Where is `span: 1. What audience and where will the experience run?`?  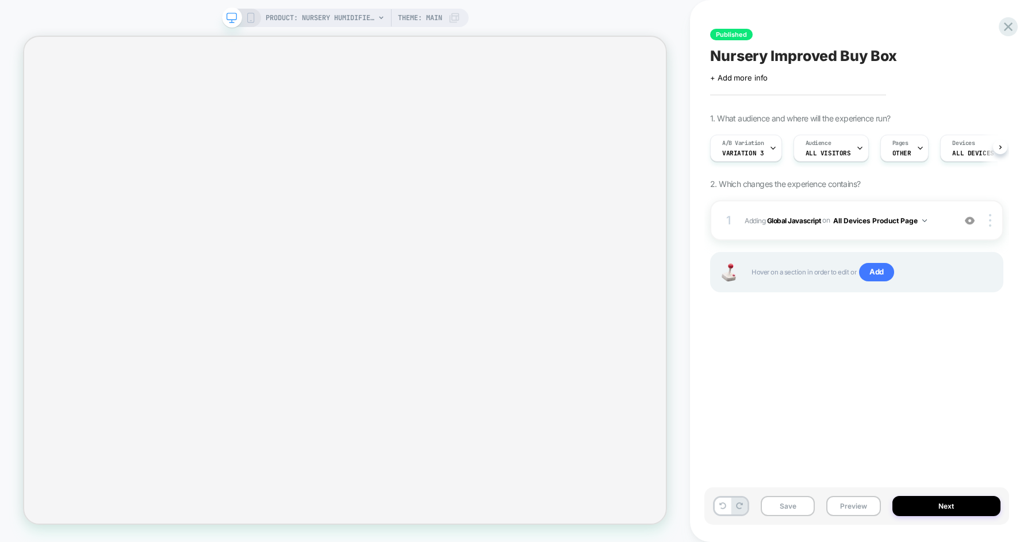
span: 1. What audience and where will the experience run? is located at coordinates (800, 118).